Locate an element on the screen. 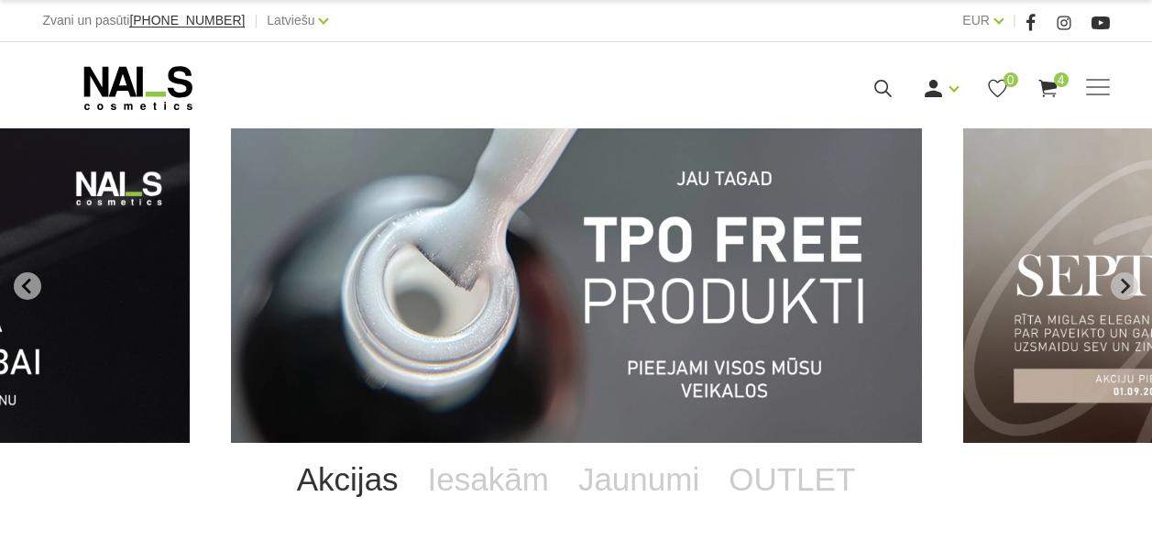  button: Go to last slide is located at coordinates (28, 286).